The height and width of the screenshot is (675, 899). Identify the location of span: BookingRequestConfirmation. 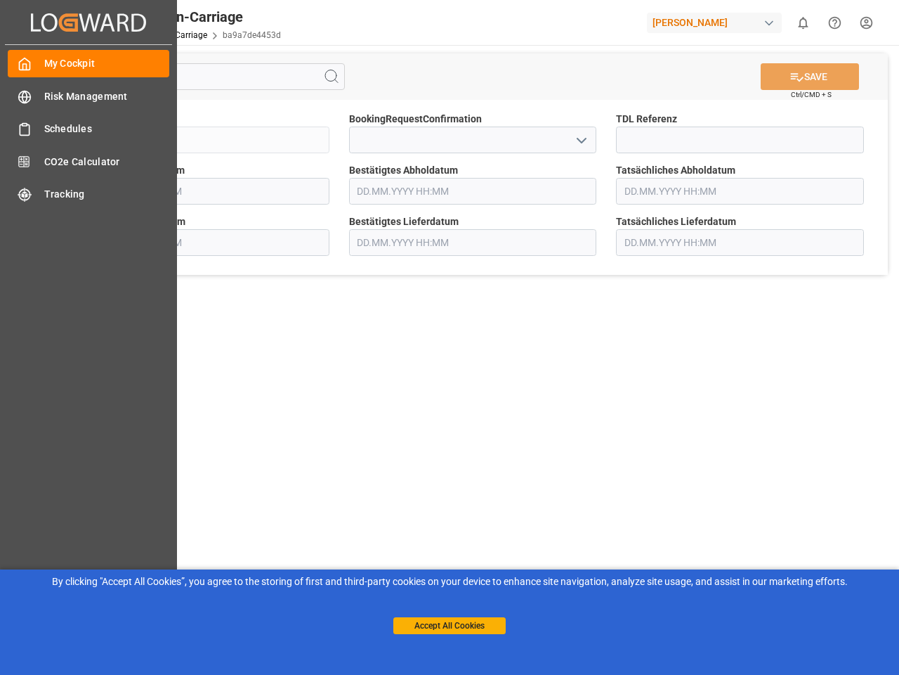
(415, 119).